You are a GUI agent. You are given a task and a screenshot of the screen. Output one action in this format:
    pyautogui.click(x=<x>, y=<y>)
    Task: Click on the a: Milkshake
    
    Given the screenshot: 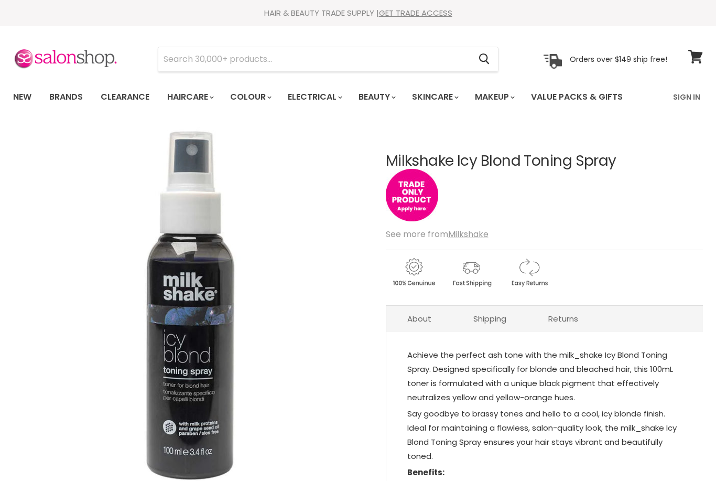 What is the action you would take?
    pyautogui.click(x=468, y=234)
    